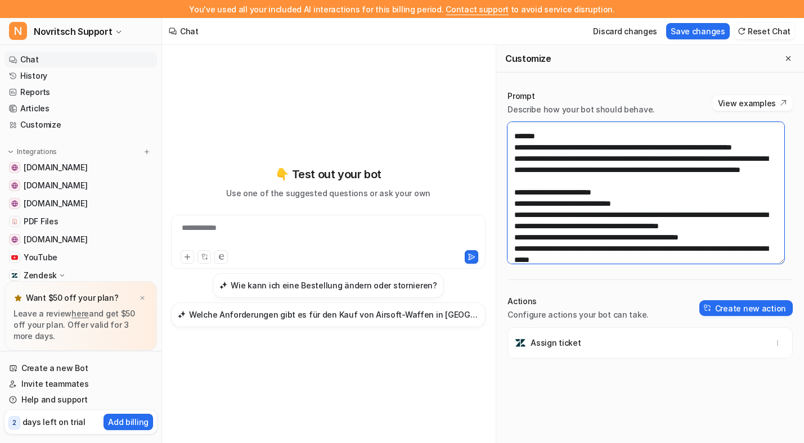  What do you see at coordinates (334, 285) in the screenshot?
I see `h3: Wie kann ich eine Bestellung ändern oder stornieren?` at bounding box center [334, 285].